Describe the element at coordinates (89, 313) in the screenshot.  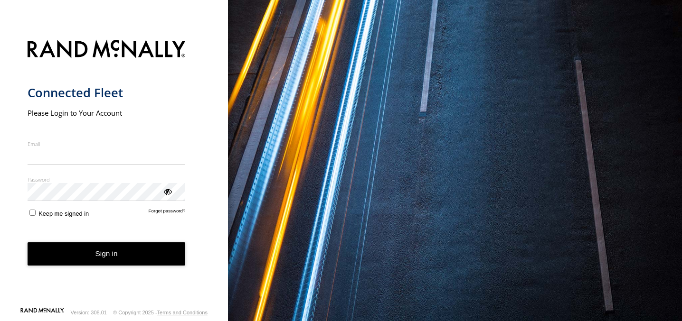
I see `div: Version: 308.01` at that location.